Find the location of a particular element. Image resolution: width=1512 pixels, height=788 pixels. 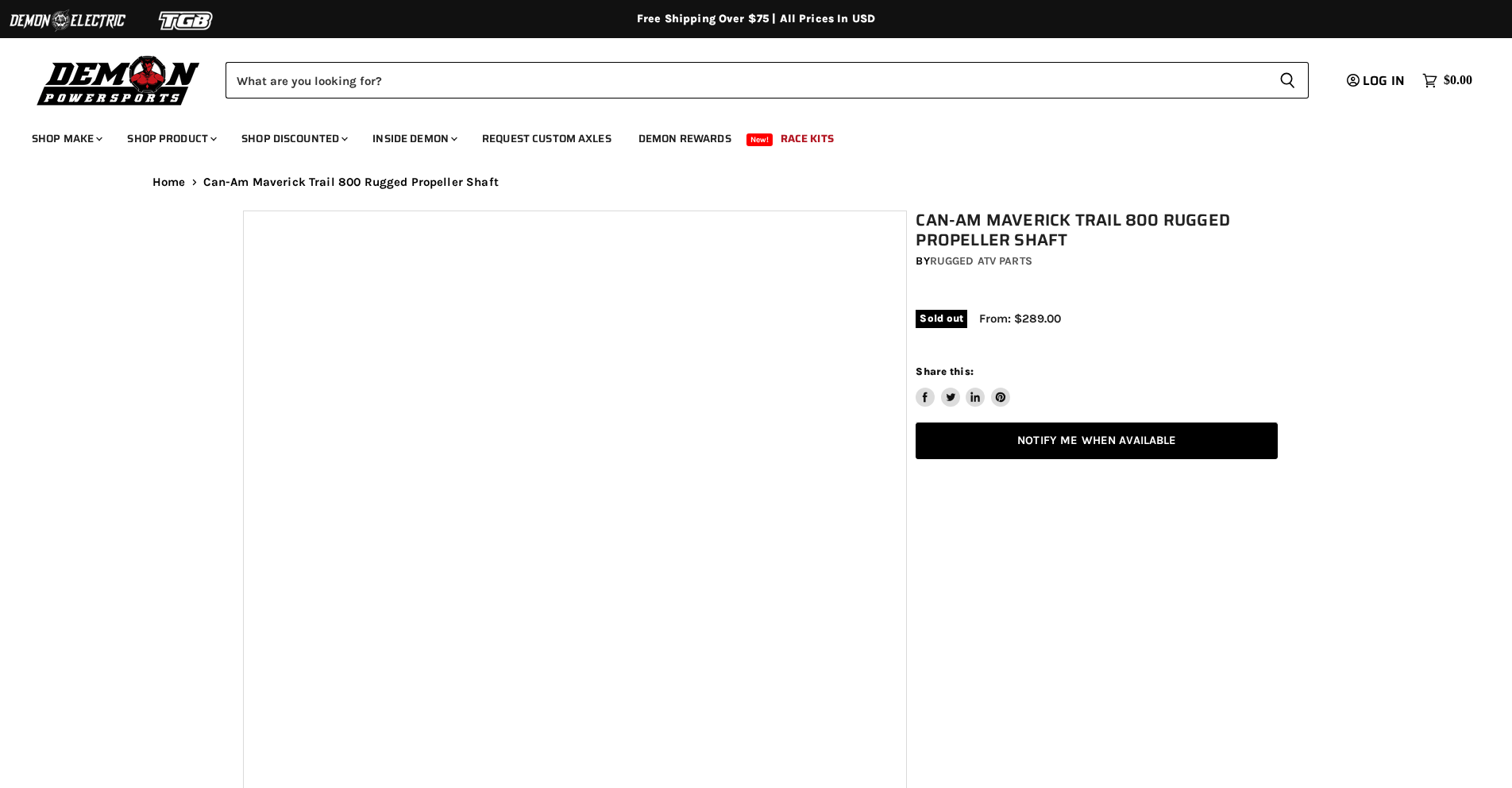

span: New! is located at coordinates (760, 139).